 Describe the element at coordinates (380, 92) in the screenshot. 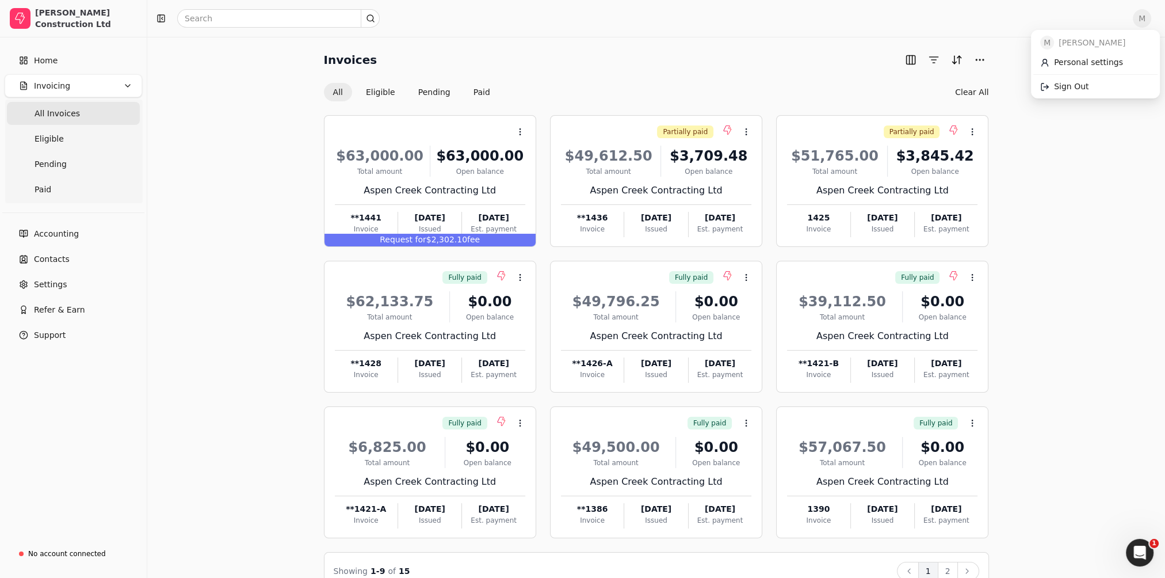

I see `button: Eligible` at that location.